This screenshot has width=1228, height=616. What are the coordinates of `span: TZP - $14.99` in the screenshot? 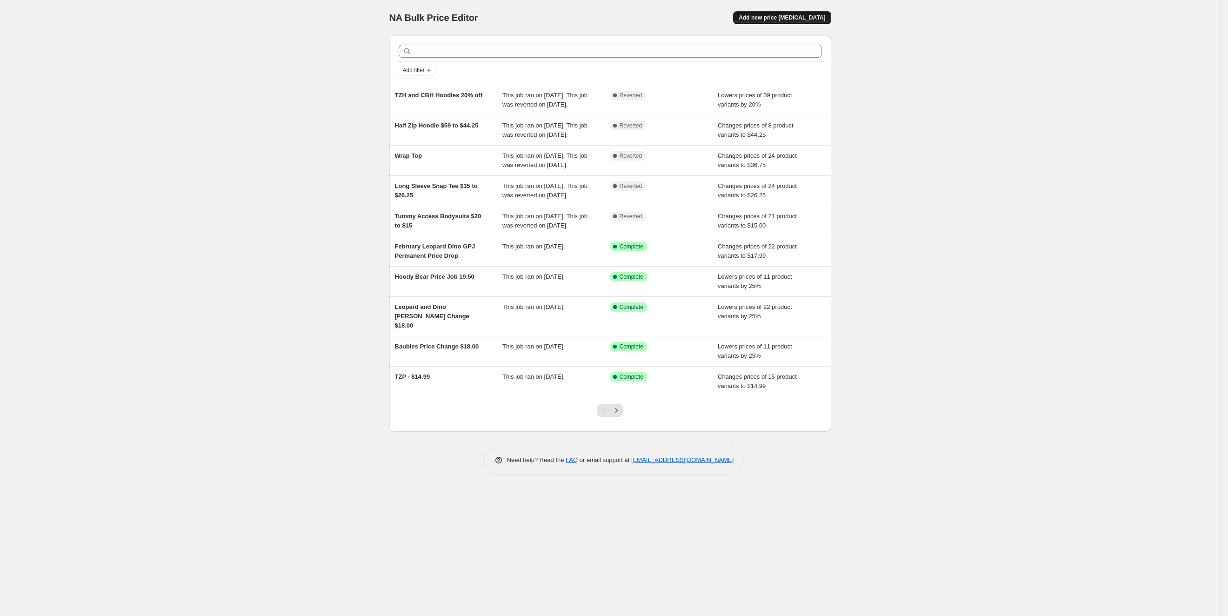 It's located at (412, 376).